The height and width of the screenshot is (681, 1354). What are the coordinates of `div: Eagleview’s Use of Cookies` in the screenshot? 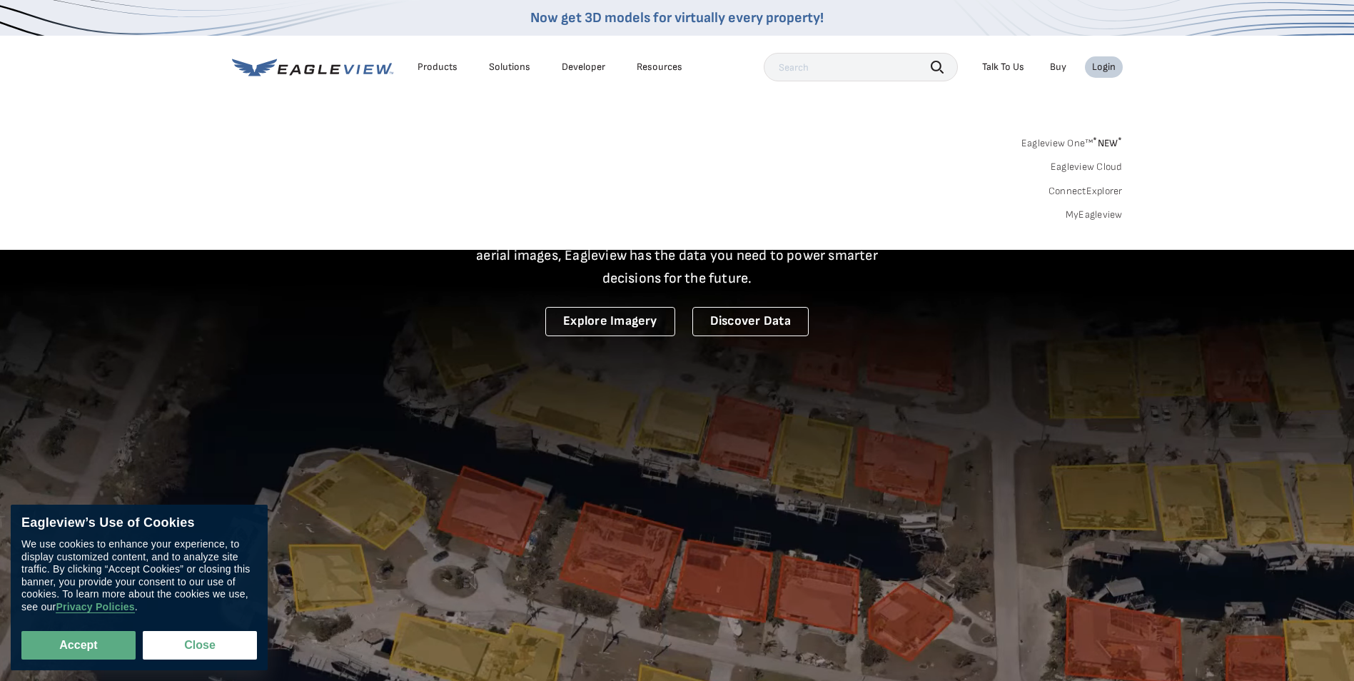 It's located at (139, 523).